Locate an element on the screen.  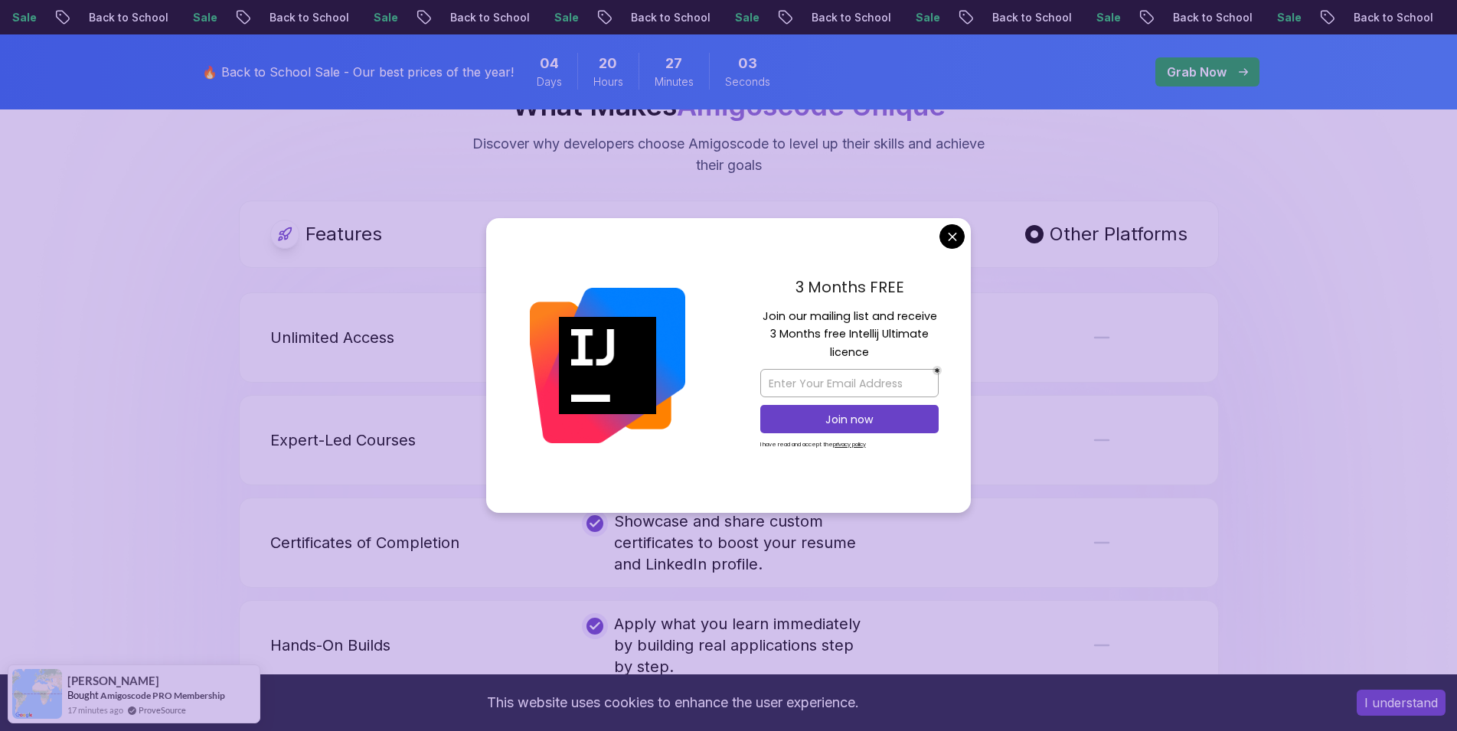
span: Bought is located at coordinates (83, 695).